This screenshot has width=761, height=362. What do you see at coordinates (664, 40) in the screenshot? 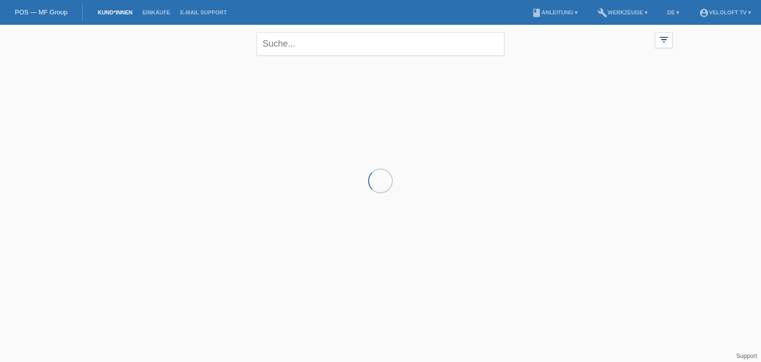
I see `i: filter_list` at bounding box center [664, 40].